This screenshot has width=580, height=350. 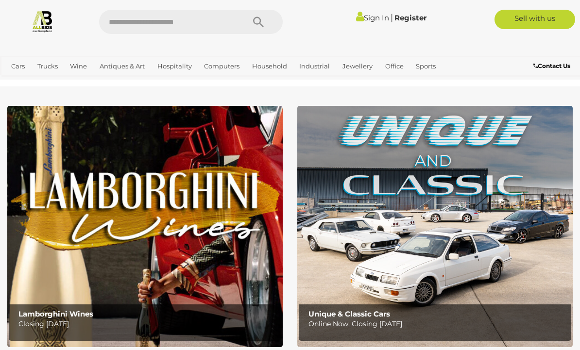 What do you see at coordinates (410, 17) in the screenshot?
I see `a: Register` at bounding box center [410, 17].